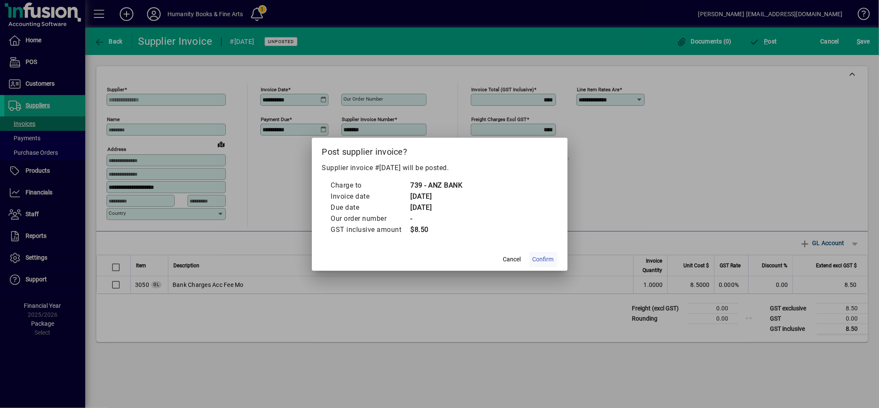 Image resolution: width=879 pixels, height=408 pixels. What do you see at coordinates (543, 259) in the screenshot?
I see `button: Confirm` at bounding box center [543, 259].